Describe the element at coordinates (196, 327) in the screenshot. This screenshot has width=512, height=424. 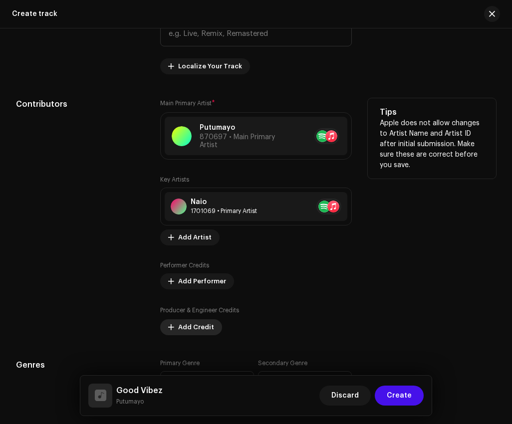
I see `span: Add Credit` at that location.